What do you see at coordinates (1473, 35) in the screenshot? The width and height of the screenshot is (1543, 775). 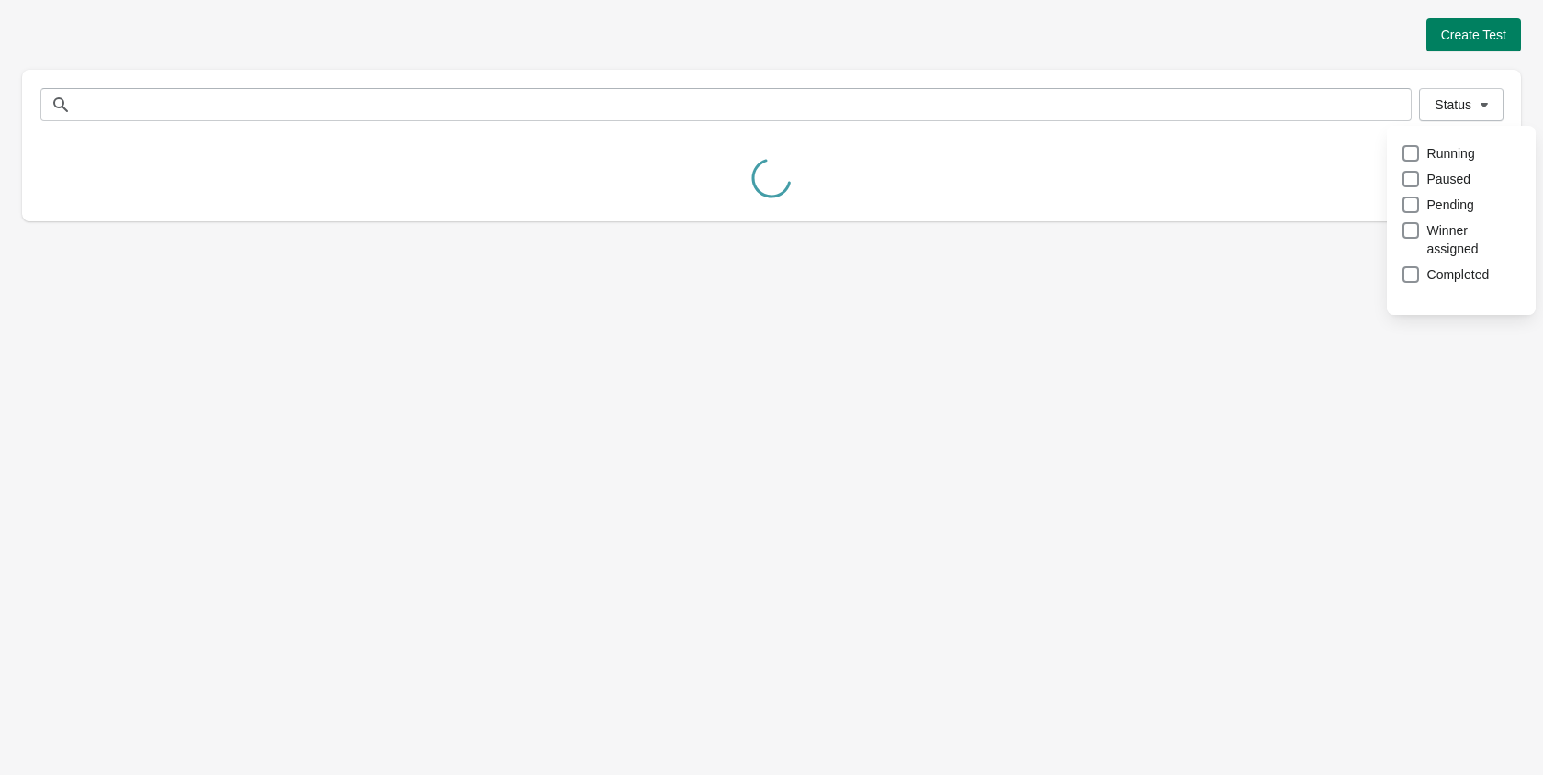 I see `button: Create Test` at bounding box center [1473, 35].